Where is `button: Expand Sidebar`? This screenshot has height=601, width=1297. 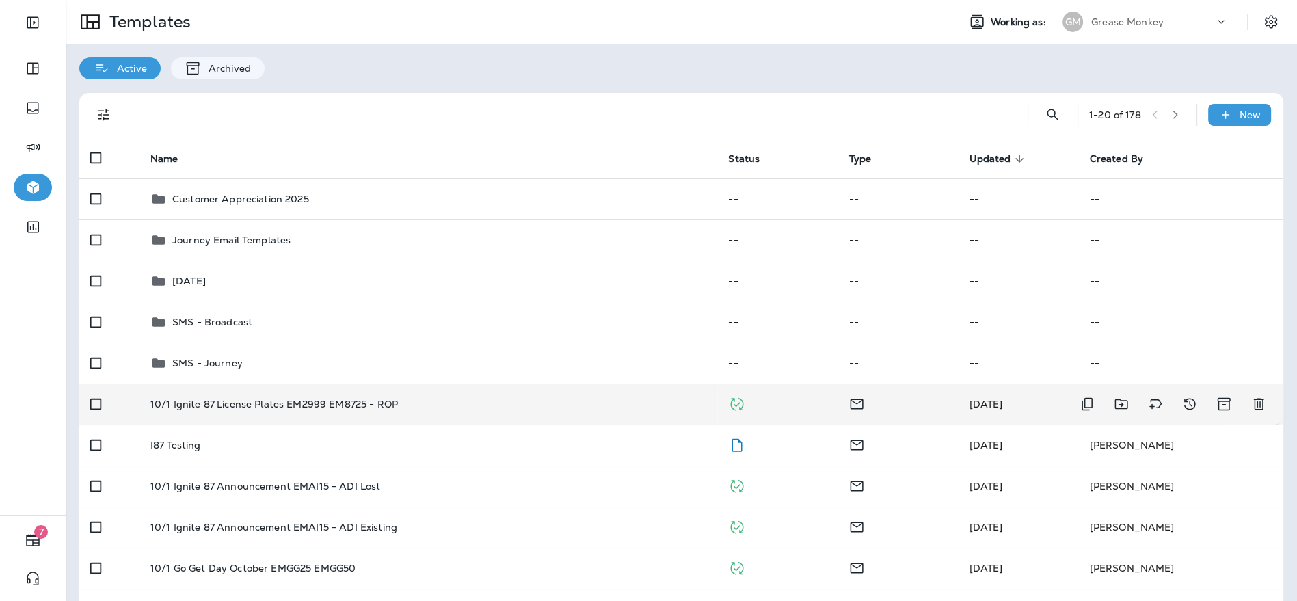
button: Expand Sidebar is located at coordinates (33, 23).